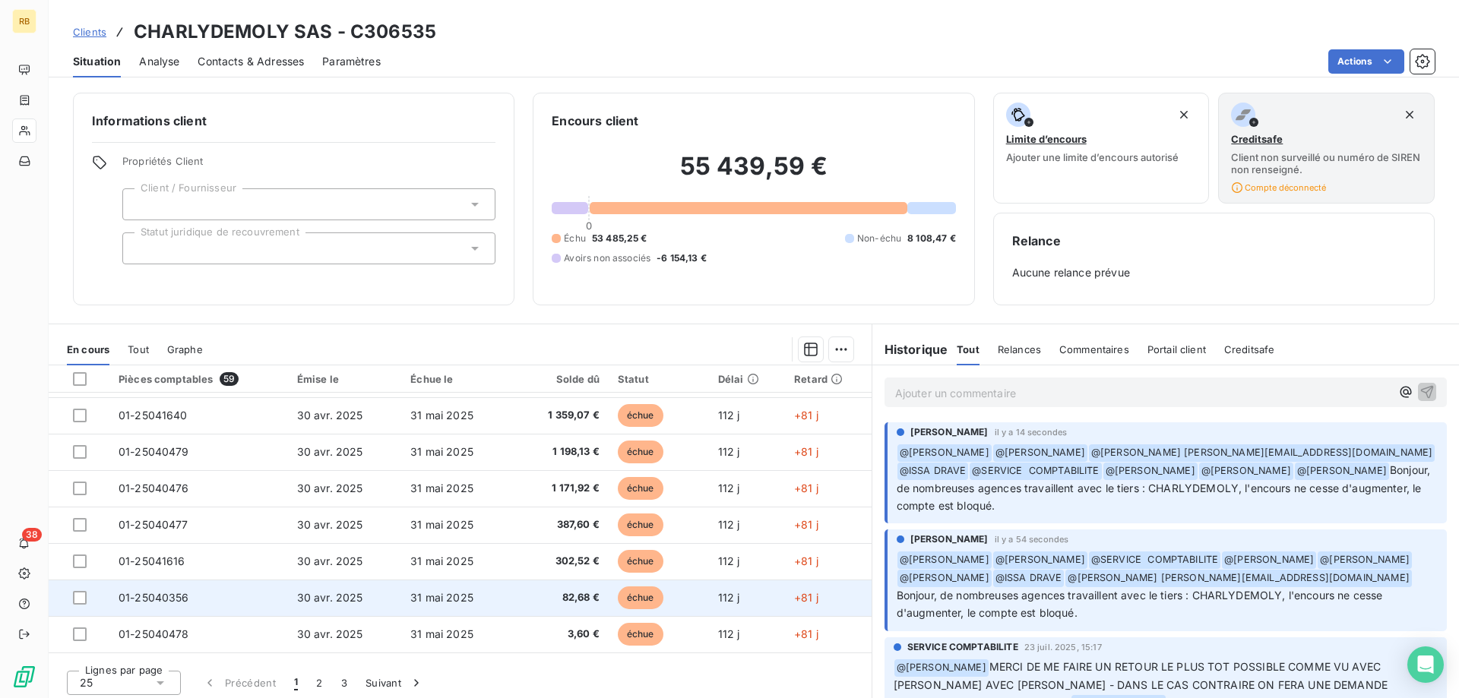  What do you see at coordinates (90, 32) in the screenshot?
I see `a: Clients` at bounding box center [90, 32].